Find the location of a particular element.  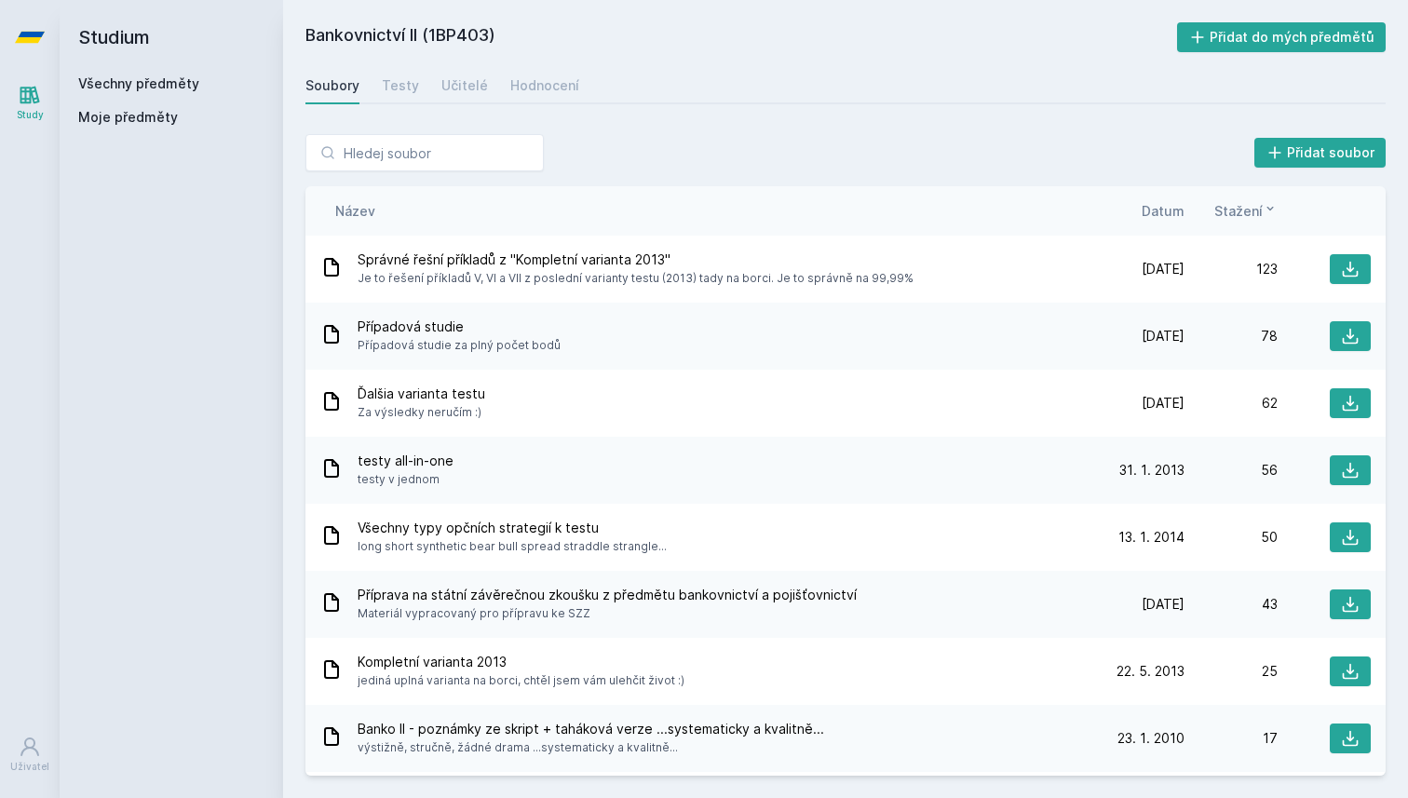

span: testy v jednom is located at coordinates (405, 480).